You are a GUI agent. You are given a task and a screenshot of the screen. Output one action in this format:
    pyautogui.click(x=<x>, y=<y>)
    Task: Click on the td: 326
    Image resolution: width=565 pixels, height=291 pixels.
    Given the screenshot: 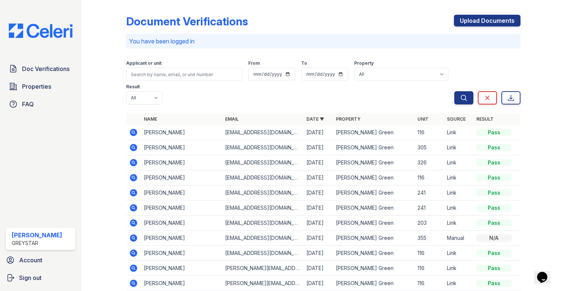 What is the action you would take?
    pyautogui.click(x=429, y=163)
    